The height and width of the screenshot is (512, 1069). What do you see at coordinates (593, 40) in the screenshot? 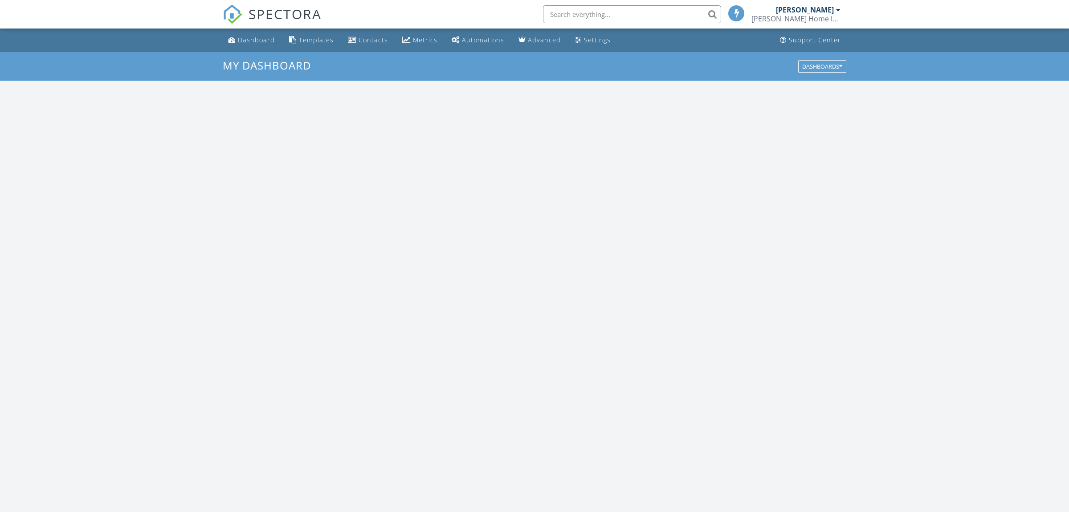
I see `a: Settings` at bounding box center [593, 40].